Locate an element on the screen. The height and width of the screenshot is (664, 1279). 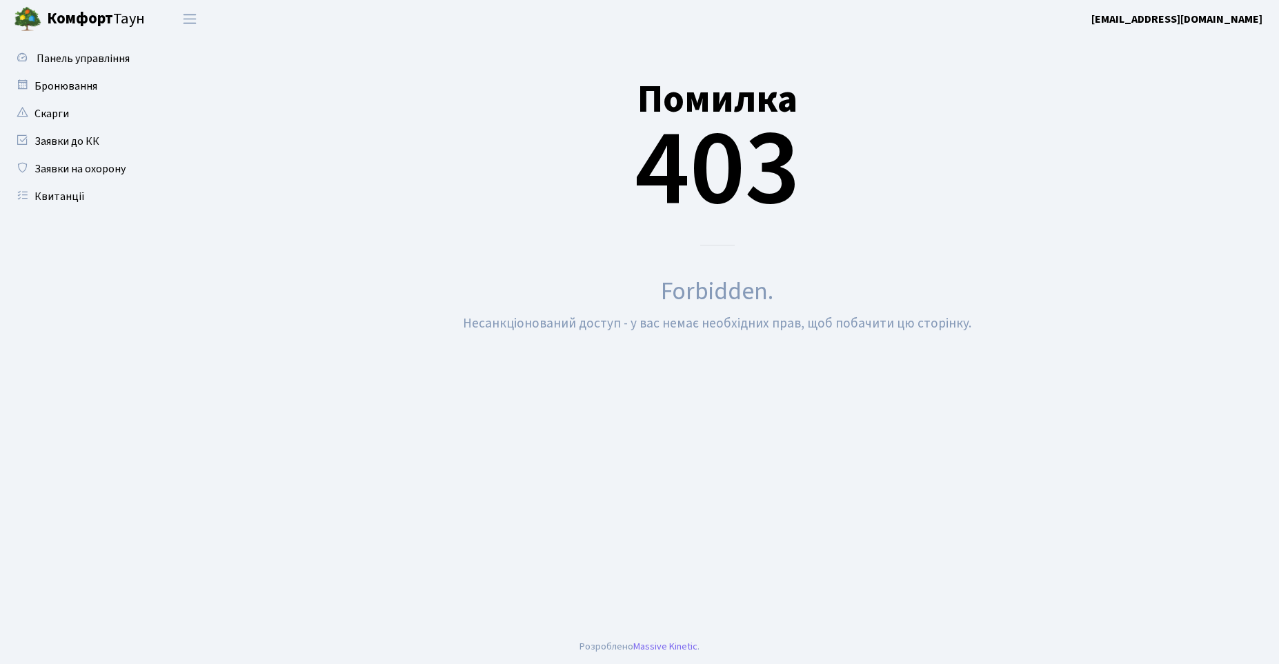
div: 403 is located at coordinates (717, 144).